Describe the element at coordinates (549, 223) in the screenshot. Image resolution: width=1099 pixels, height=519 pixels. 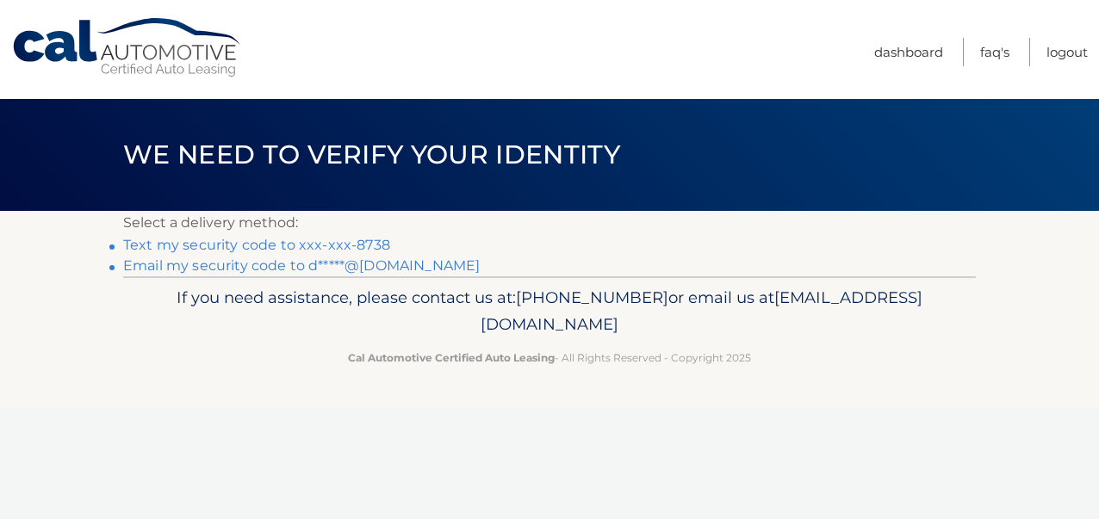
I see `p: Select a delivery method:` at that location.